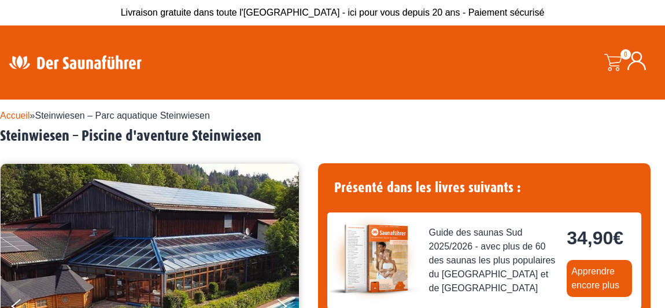  I want to click on font: Steinwiesen – Parc aquatique Steinwiesen, so click(122, 115).